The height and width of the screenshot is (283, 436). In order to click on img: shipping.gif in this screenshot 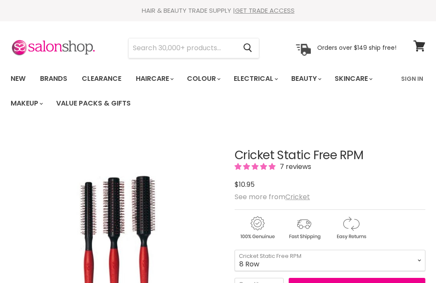, I will do `click(304, 228)`.